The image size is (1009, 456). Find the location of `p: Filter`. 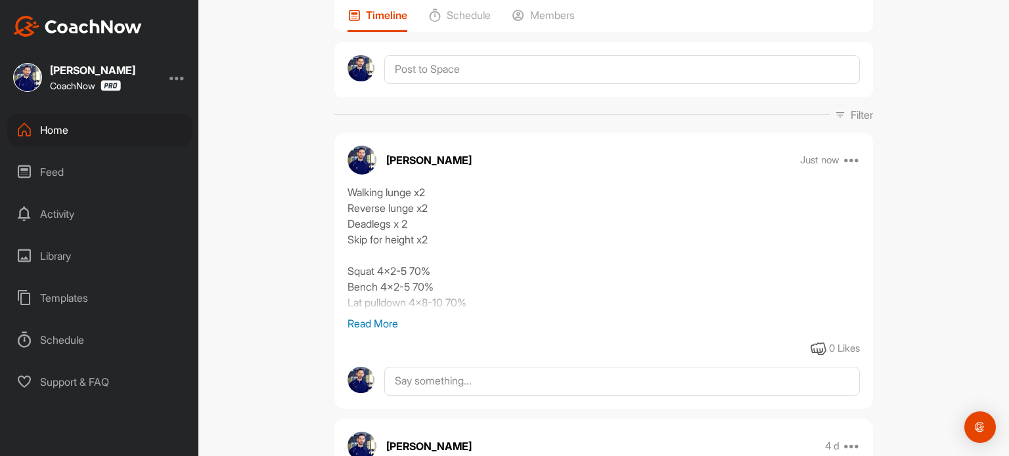

p: Filter is located at coordinates (861, 115).